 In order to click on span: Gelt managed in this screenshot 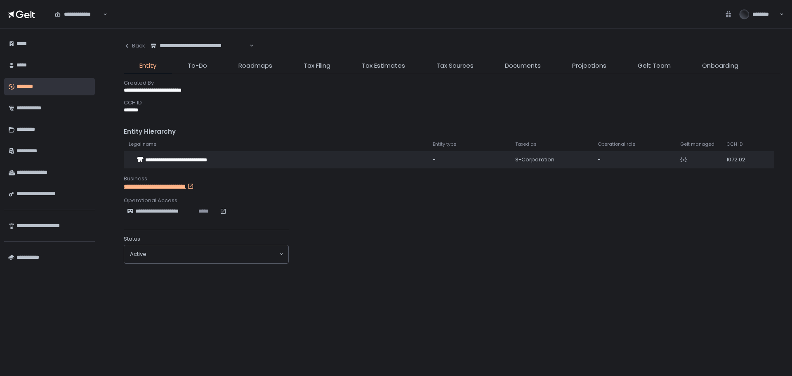, I will do `click(697, 144)`.